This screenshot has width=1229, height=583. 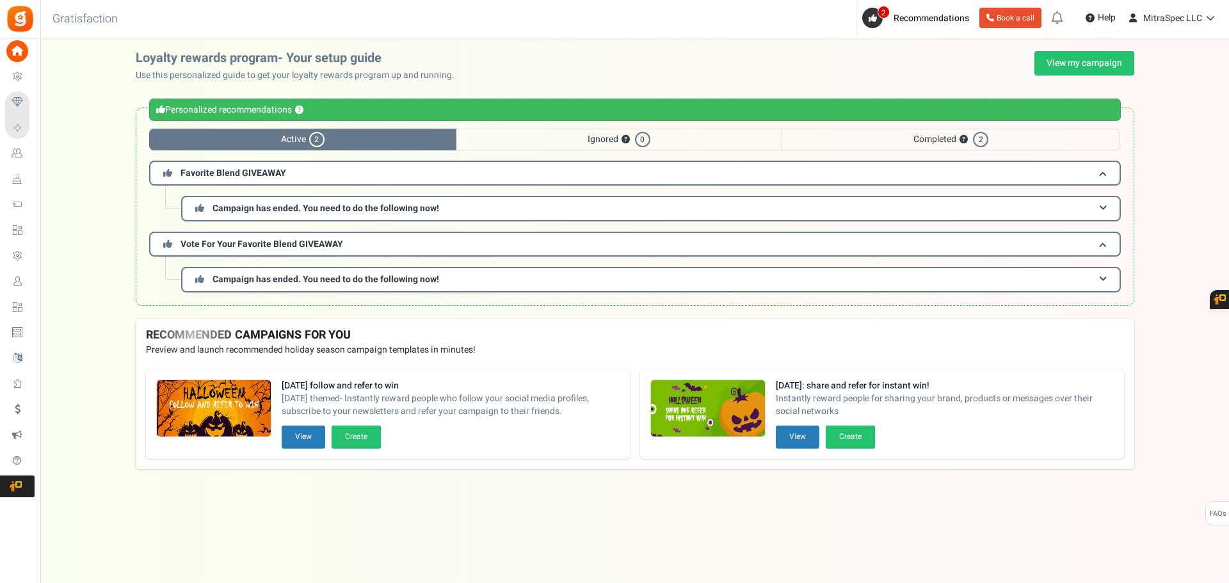 What do you see at coordinates (635, 335) in the screenshot?
I see `h4: RECOMMENDED CAMPAIGNS FOR YOU` at bounding box center [635, 335].